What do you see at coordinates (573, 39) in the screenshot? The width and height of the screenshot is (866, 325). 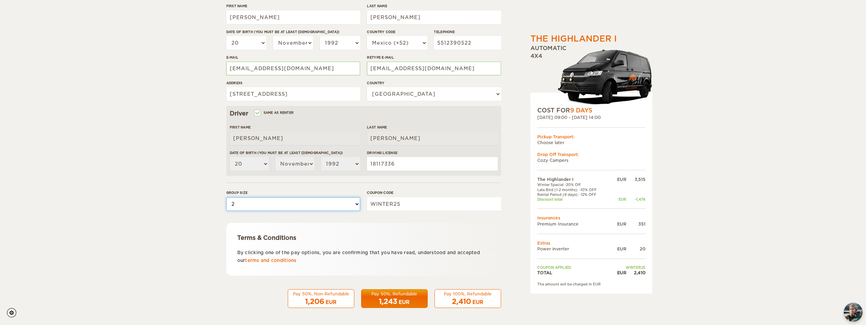 I see `div: The Highlander I` at bounding box center [573, 39].